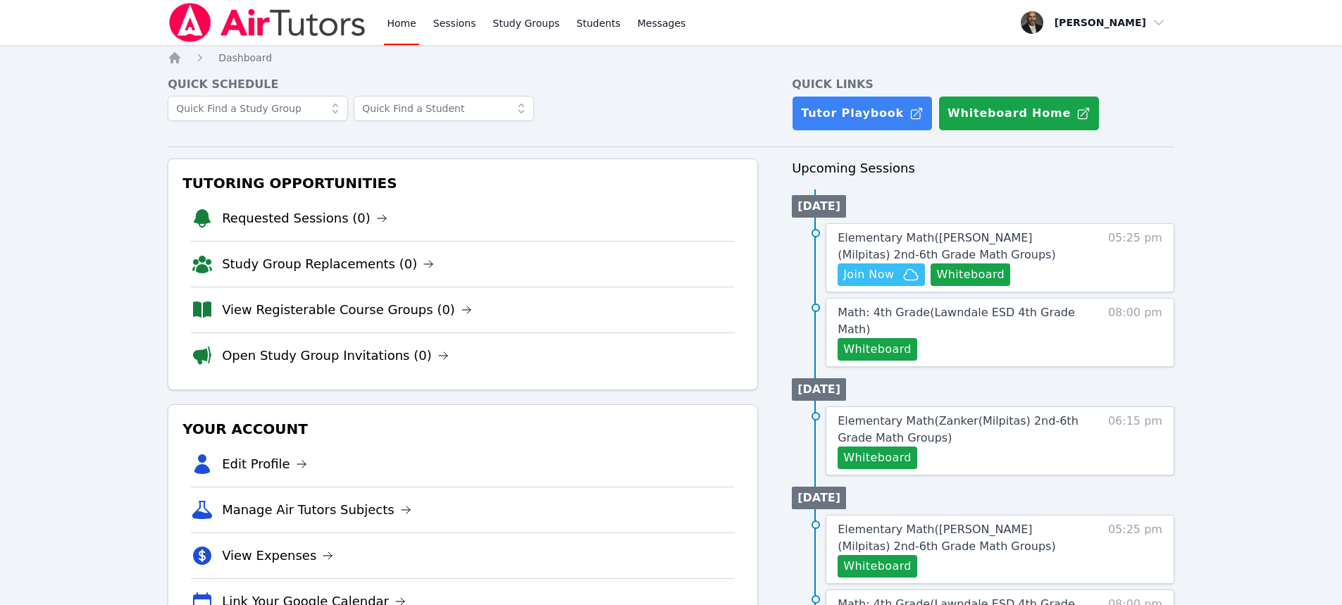 Image resolution: width=1342 pixels, height=605 pixels. What do you see at coordinates (1135, 333) in the screenshot?
I see `span: 08:00 pm` at bounding box center [1135, 333].